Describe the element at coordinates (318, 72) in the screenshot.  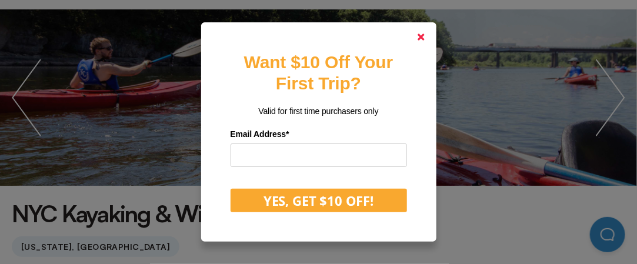
I see `strong: Want $10 Off Your First Trip?` at that location.